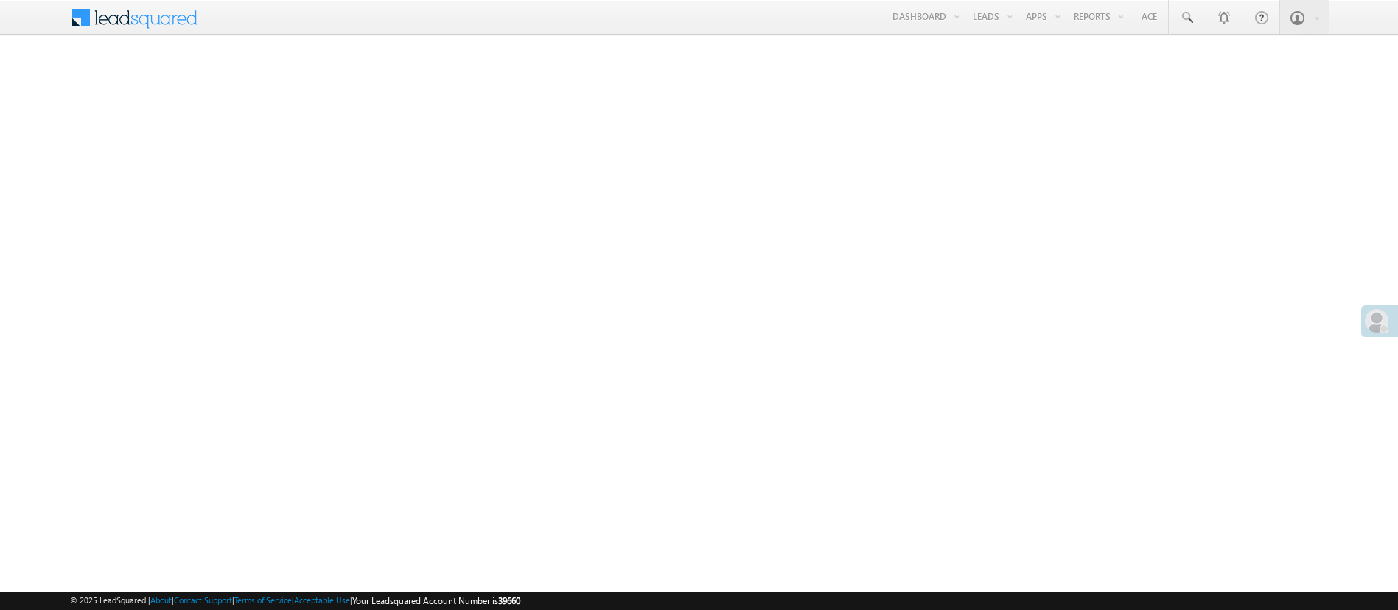  What do you see at coordinates (263, 599) in the screenshot?
I see `a: Terms of Service` at bounding box center [263, 599].